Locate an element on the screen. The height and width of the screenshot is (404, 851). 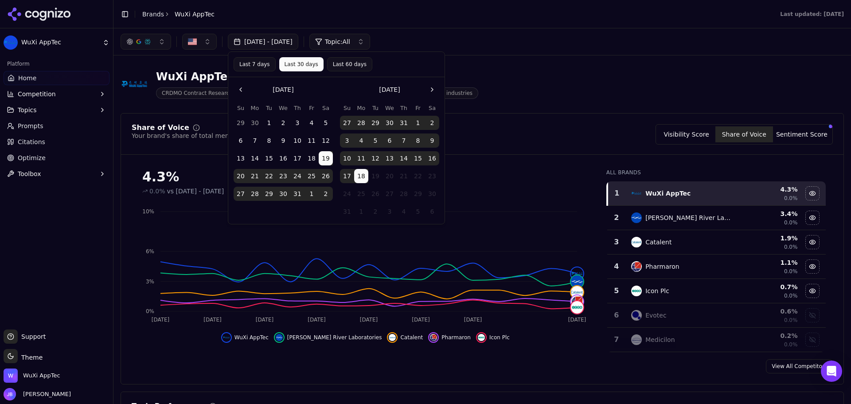
button: Sunday, July 27th, 2025, selected is located at coordinates (347, 123).